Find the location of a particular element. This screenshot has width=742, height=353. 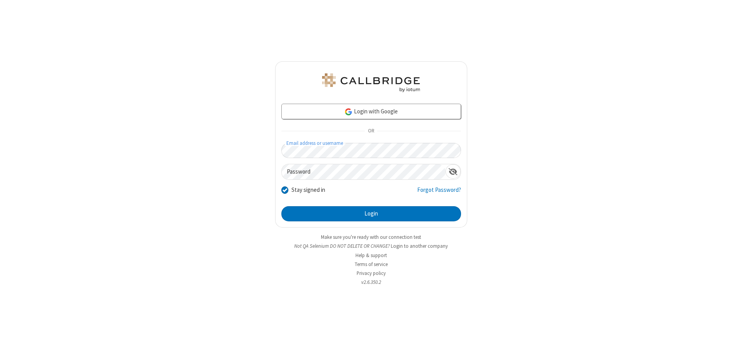

a: Login with Google is located at coordinates (371, 111).